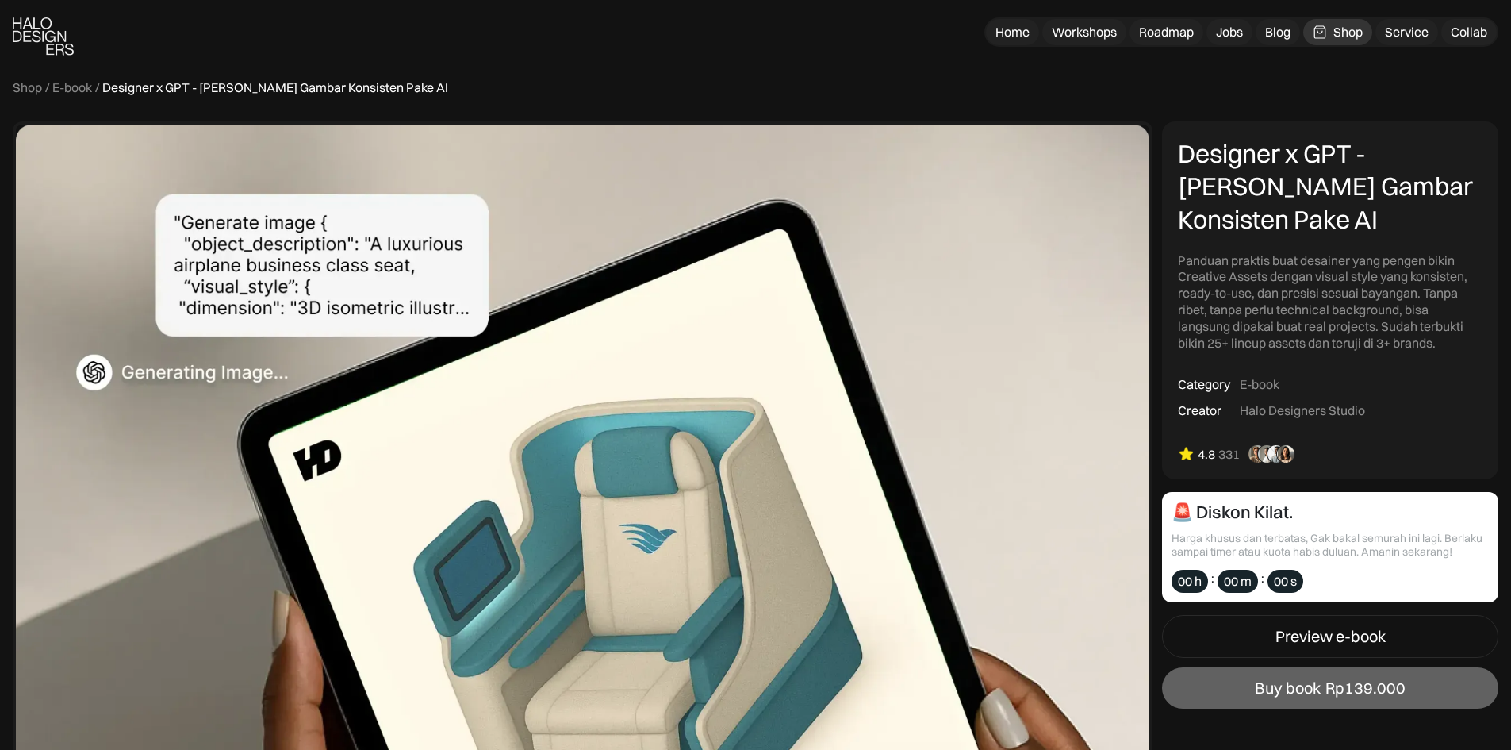 This screenshot has height=750, width=1511. Describe the element at coordinates (1012, 32) in the screenshot. I see `a: Home` at that location.